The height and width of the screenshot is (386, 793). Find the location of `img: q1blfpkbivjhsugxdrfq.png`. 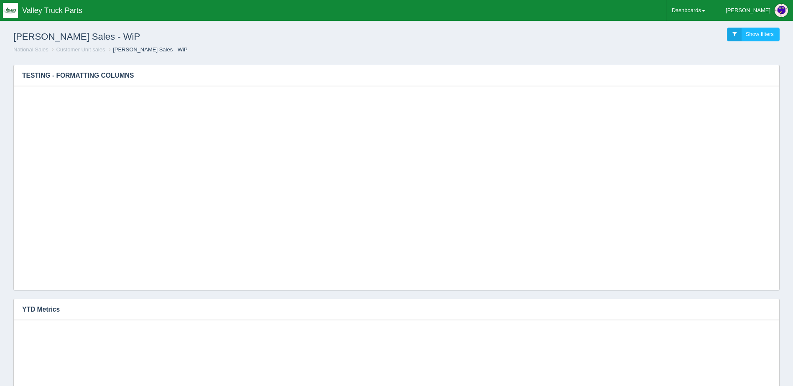

img: q1blfpkbivjhsugxdrfq.png is located at coordinates (10, 10).